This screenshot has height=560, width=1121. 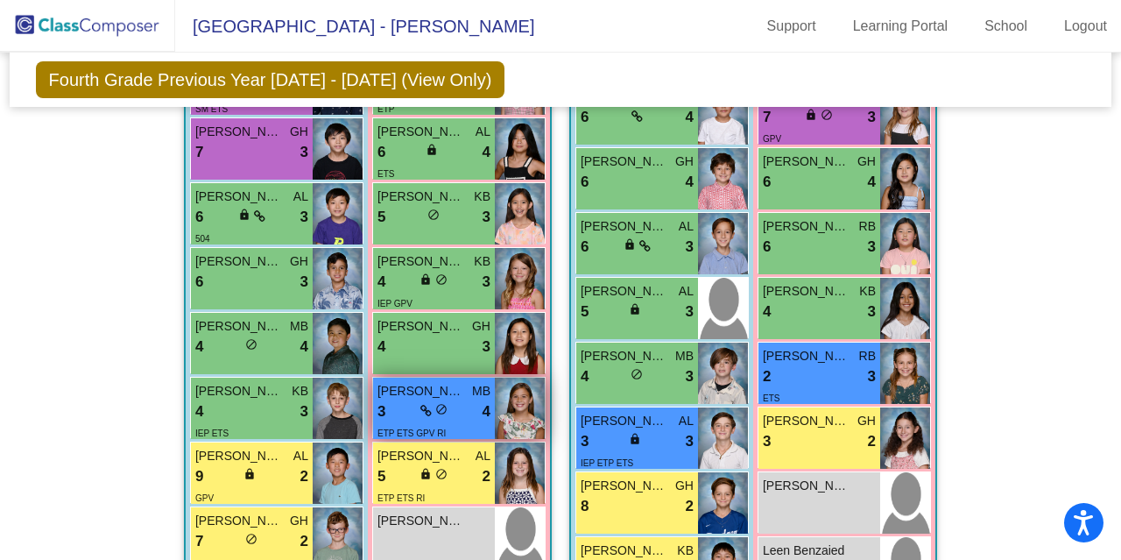 What do you see at coordinates (412, 433) in the screenshot?
I see `span: ETP ETS GPV RI` at bounding box center [412, 433].